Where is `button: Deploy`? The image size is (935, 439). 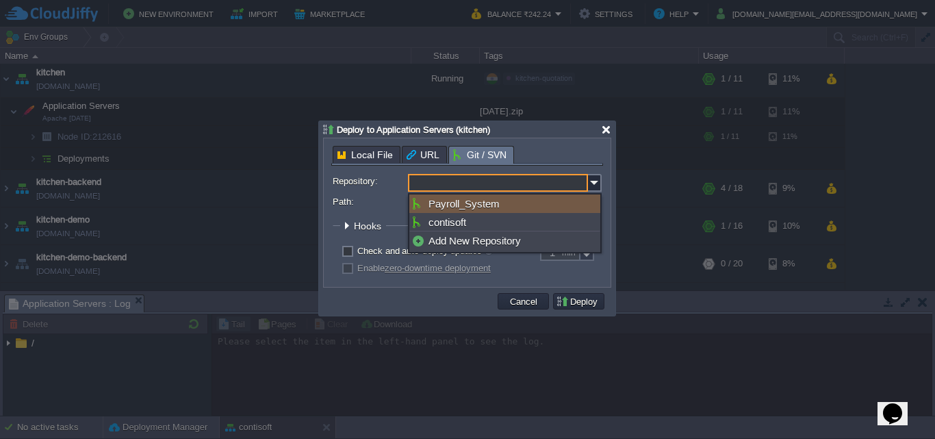
button: Deploy is located at coordinates (578, 301).